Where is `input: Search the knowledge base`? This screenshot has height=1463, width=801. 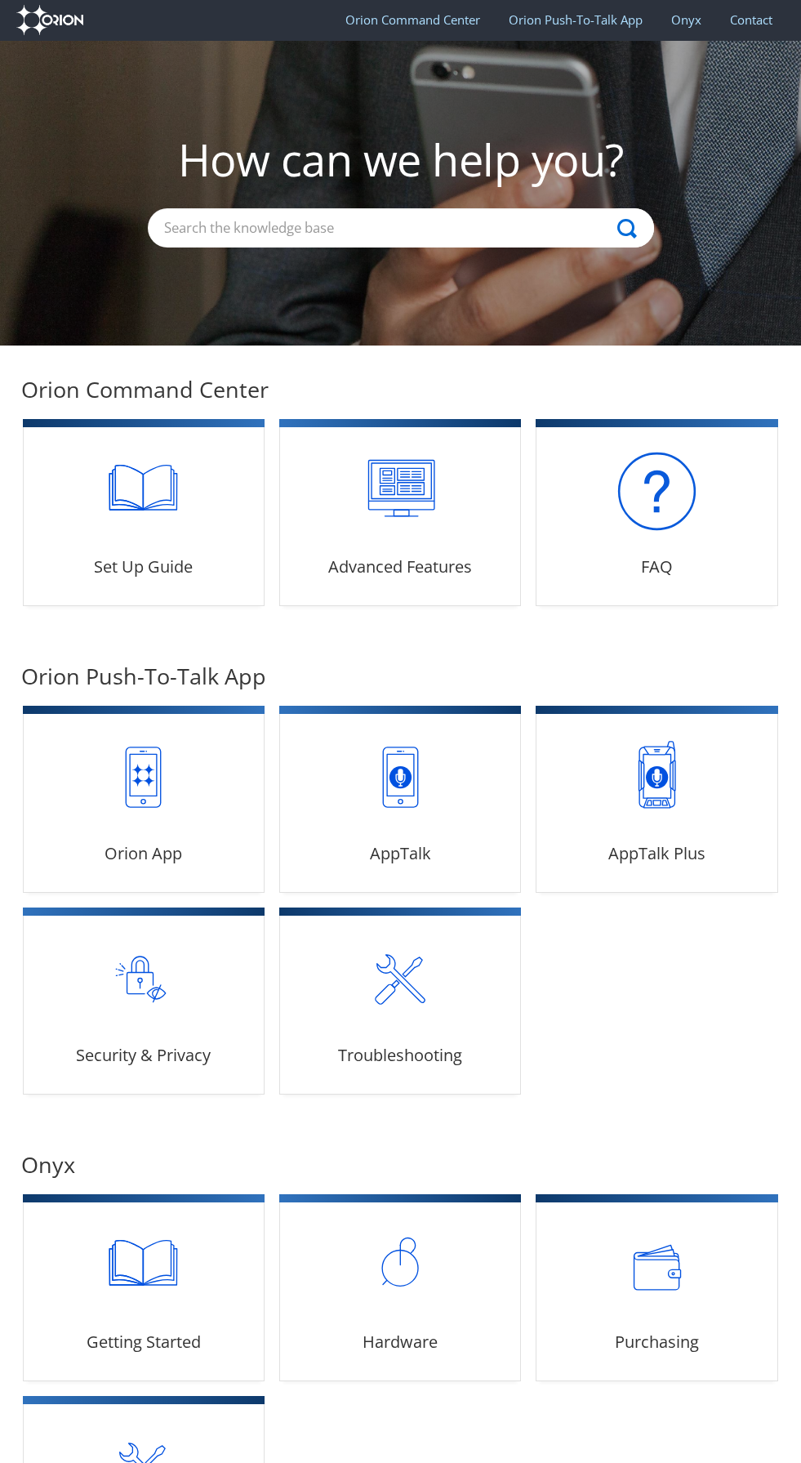 input: Search the knowledge base is located at coordinates (401, 228).